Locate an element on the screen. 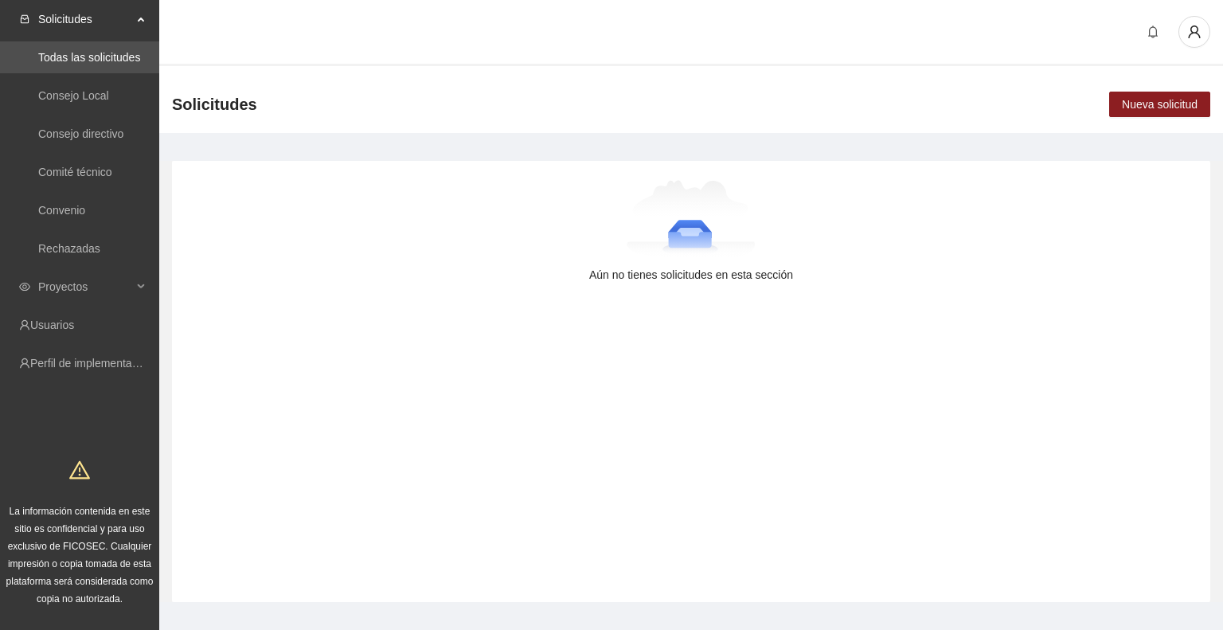  span: Proyectos is located at coordinates (85, 287).